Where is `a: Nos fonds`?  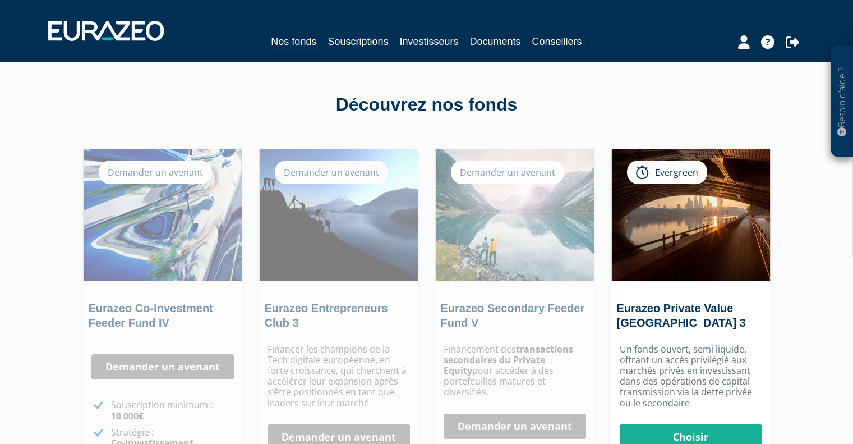
a: Nos fonds is located at coordinates (293, 42).